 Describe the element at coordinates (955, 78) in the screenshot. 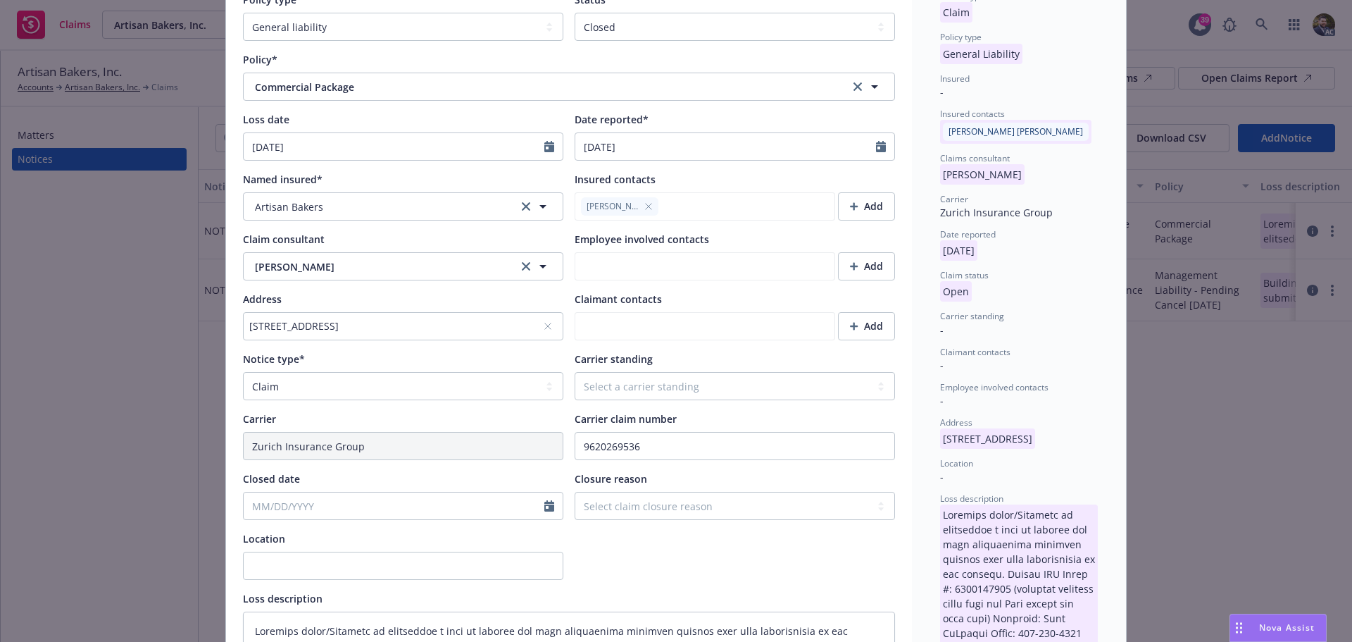

I see `span: Insured` at that location.